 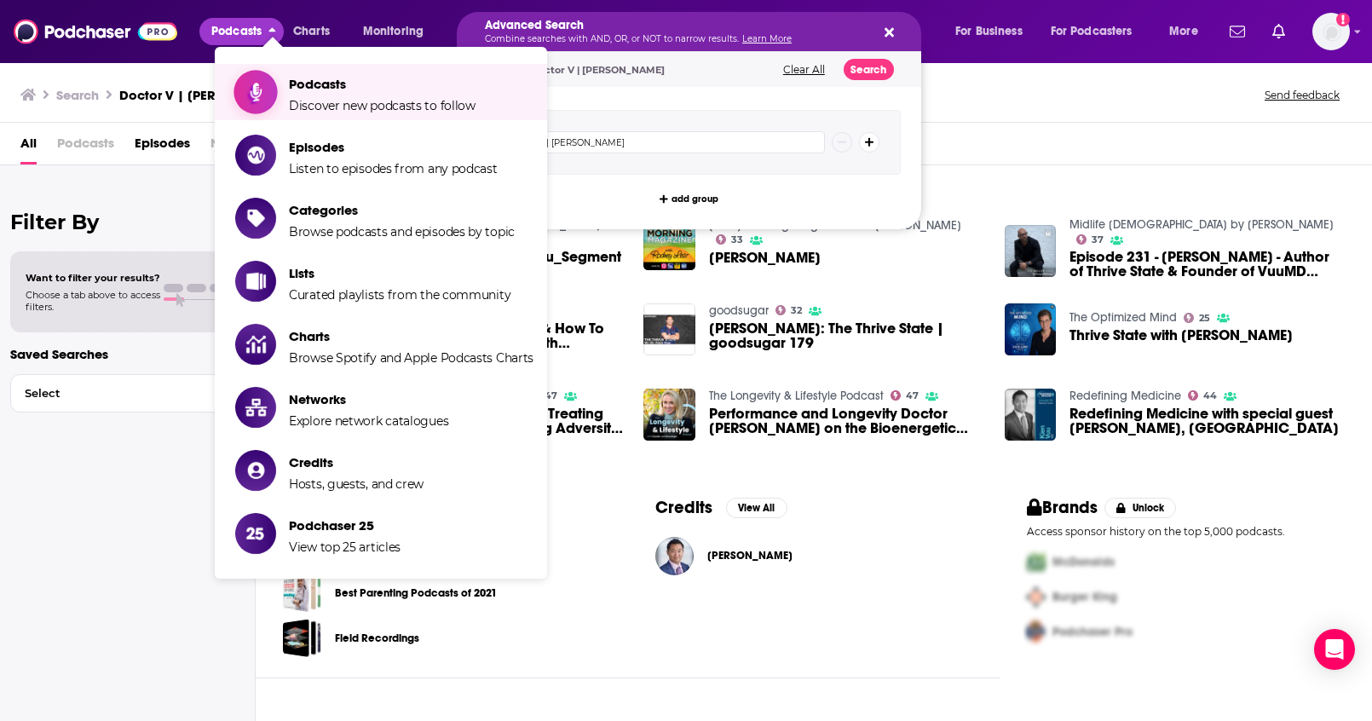 What do you see at coordinates (1331, 32) in the screenshot?
I see `span: Logged in as kochristina` at bounding box center [1331, 32].